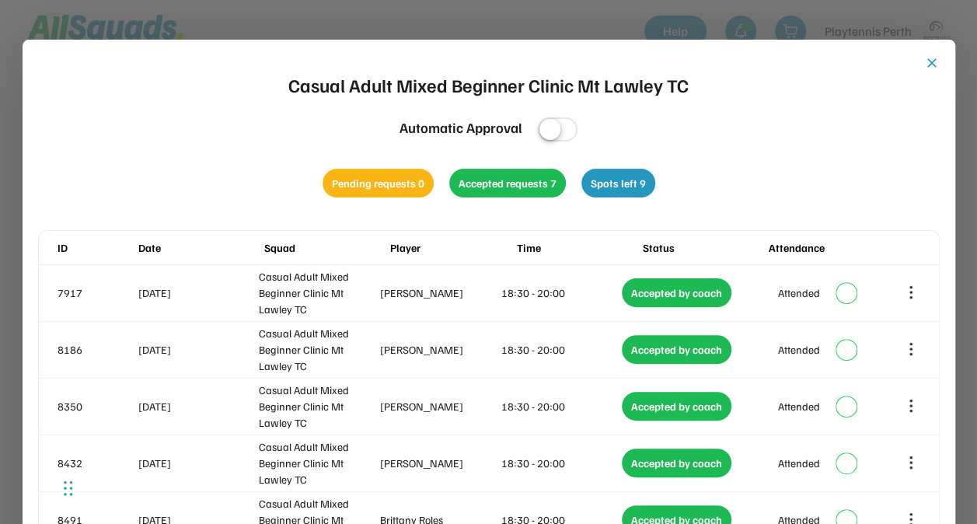 Image resolution: width=977 pixels, height=524 pixels. What do you see at coordinates (452, 247) in the screenshot?
I see `div: Player` at bounding box center [452, 247].